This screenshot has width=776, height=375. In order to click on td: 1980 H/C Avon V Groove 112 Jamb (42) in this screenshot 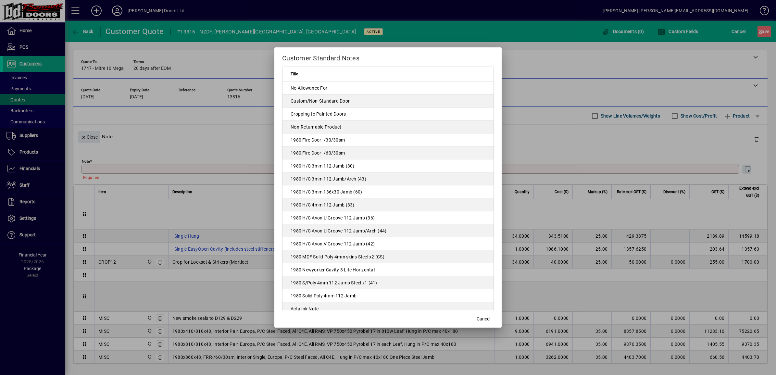, I will do `click(388, 244)`.